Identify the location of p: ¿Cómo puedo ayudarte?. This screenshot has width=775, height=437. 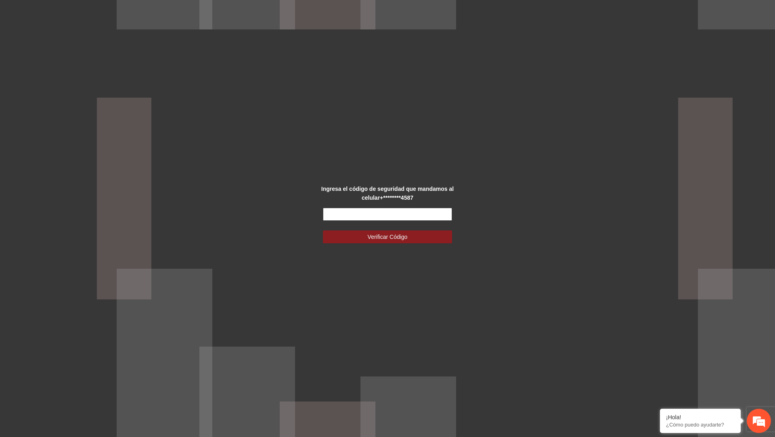
(701, 425).